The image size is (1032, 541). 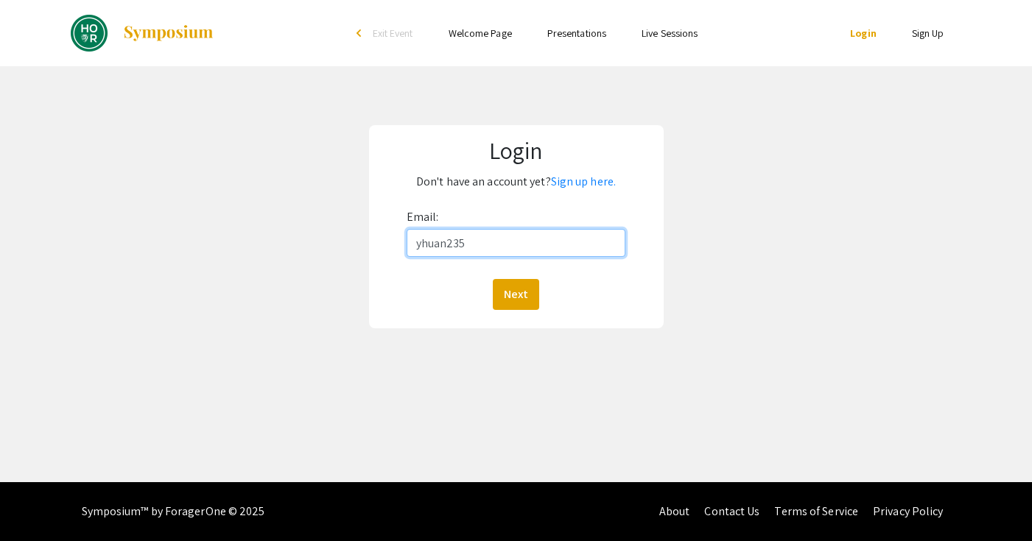 I want to click on a: Presentations, so click(x=577, y=33).